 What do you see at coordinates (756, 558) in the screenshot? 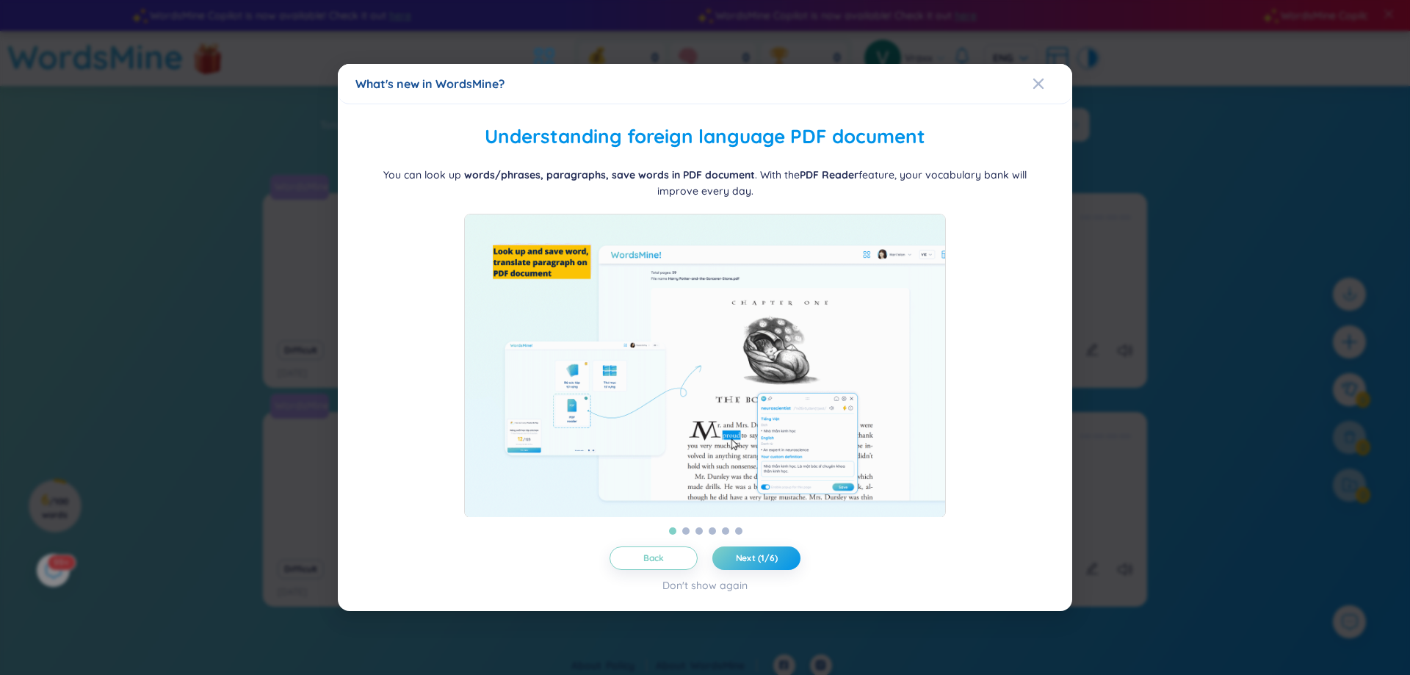
I see `button: Next (1/6)` at bounding box center [756, 558].